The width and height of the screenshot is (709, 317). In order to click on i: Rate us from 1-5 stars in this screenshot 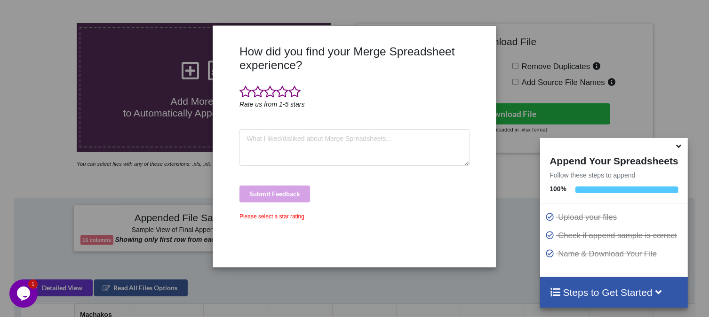, I will do `click(272, 104)`.